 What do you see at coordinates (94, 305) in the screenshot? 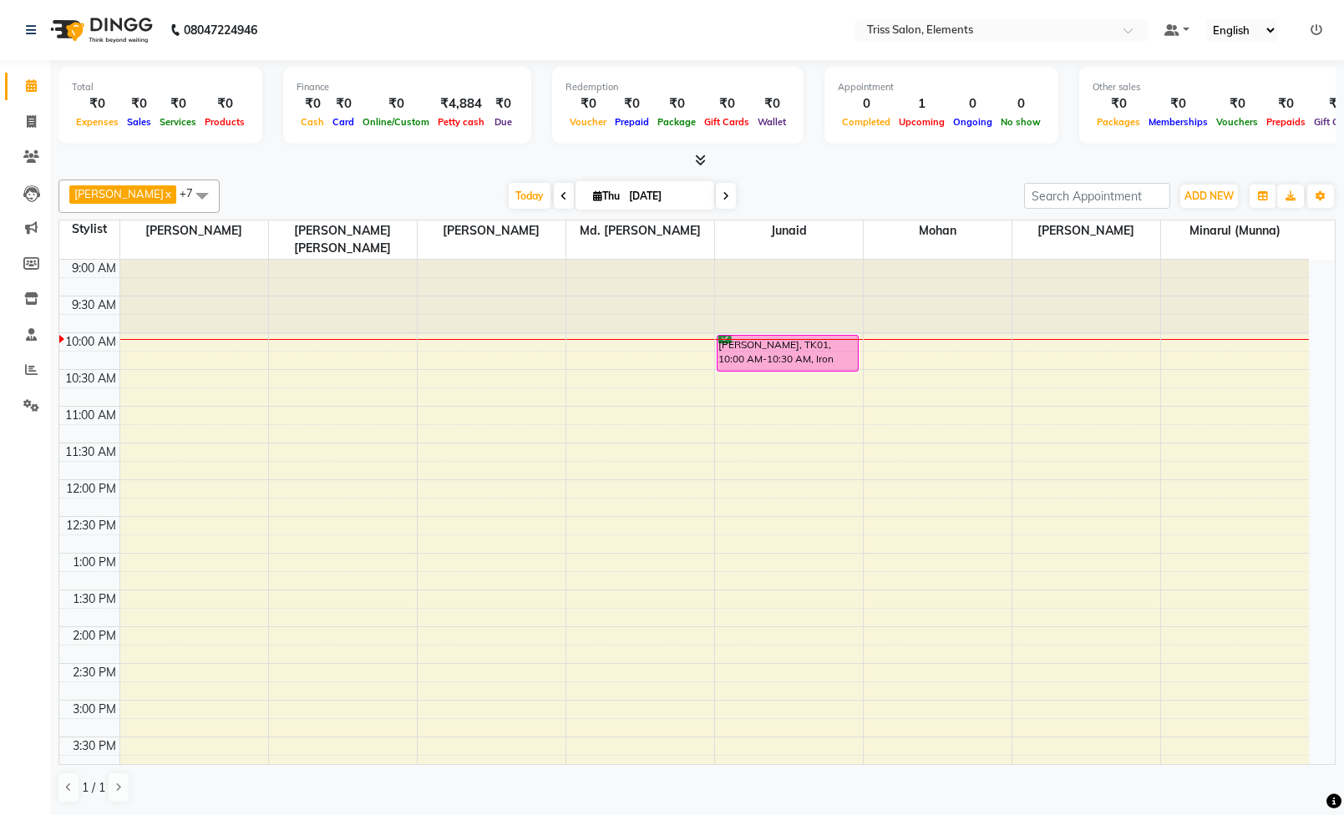
I see `div: 9:30 AM` at bounding box center [94, 305].